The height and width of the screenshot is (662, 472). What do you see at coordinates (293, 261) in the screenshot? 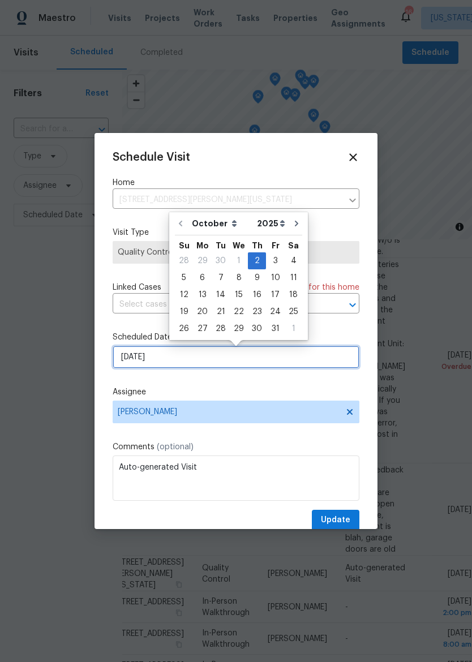
I see `div: 4` at bounding box center [293, 261].